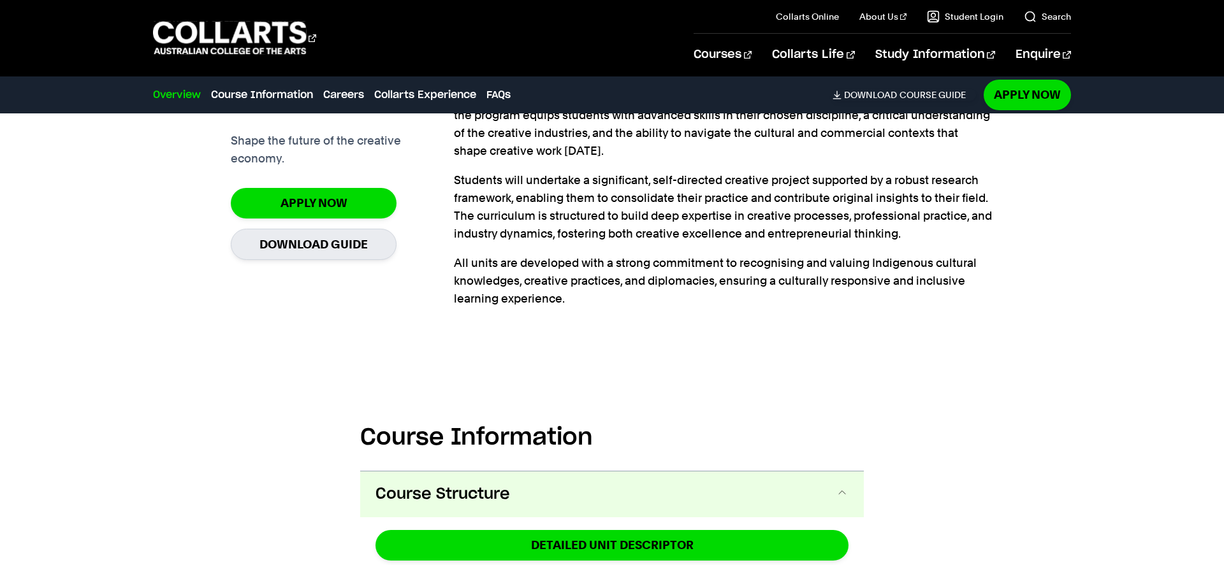 Image resolution: width=1224 pixels, height=565 pixels. I want to click on a: DownloadCourse Guide, so click(904, 95).